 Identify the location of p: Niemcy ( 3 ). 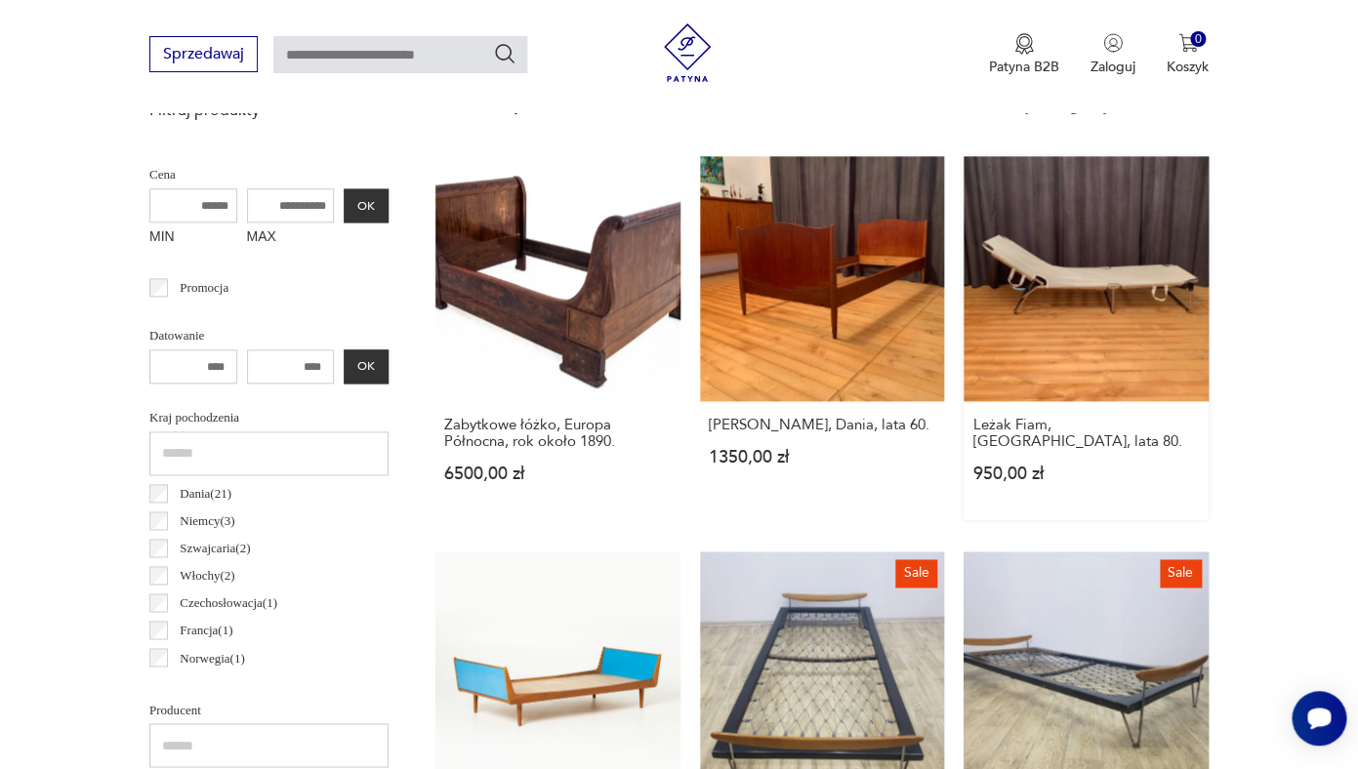
(207, 521).